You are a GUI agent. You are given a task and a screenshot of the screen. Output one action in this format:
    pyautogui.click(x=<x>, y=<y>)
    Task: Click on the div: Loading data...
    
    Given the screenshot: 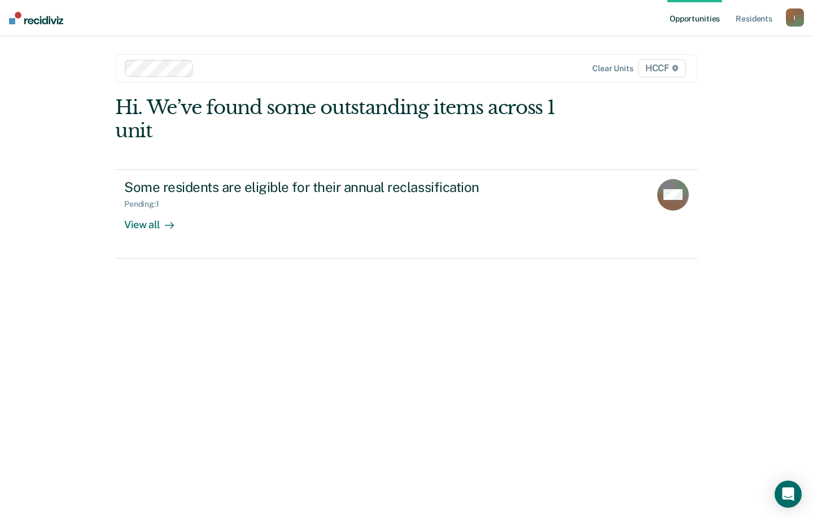 What is the action you would take?
    pyautogui.click(x=406, y=313)
    